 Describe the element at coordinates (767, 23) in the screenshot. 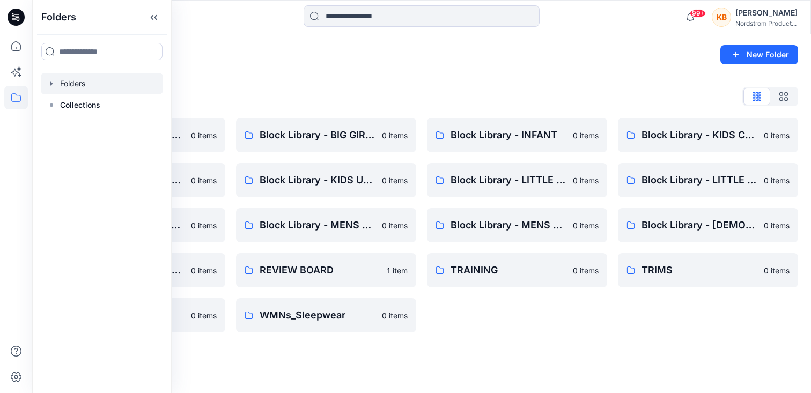

I see `div: Nordstrom Product...` at that location.